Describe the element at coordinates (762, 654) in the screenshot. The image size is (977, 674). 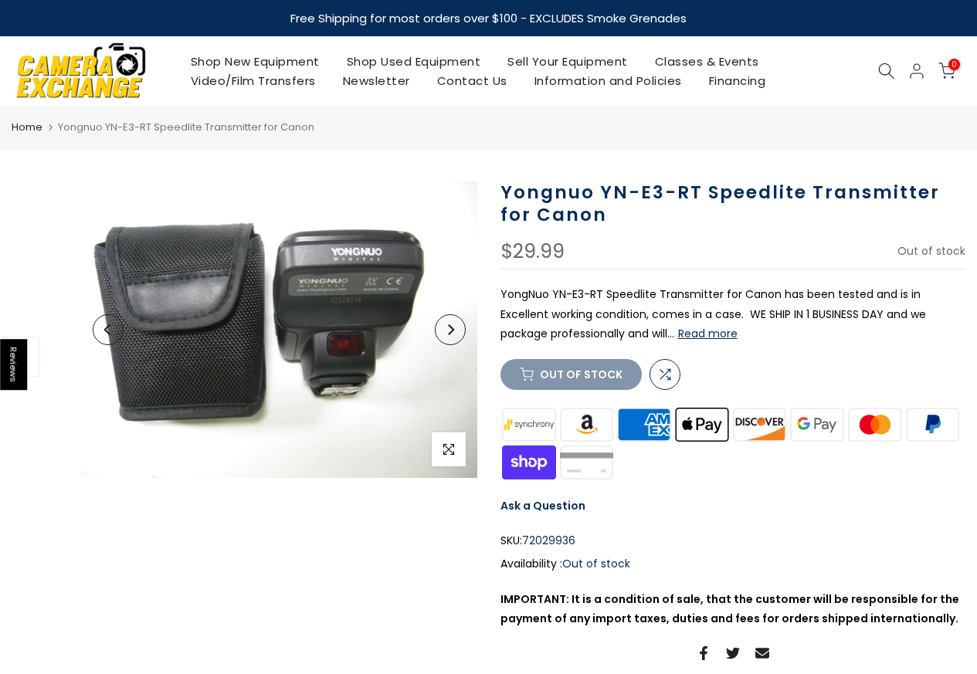
I see `a: Share on Email` at that location.